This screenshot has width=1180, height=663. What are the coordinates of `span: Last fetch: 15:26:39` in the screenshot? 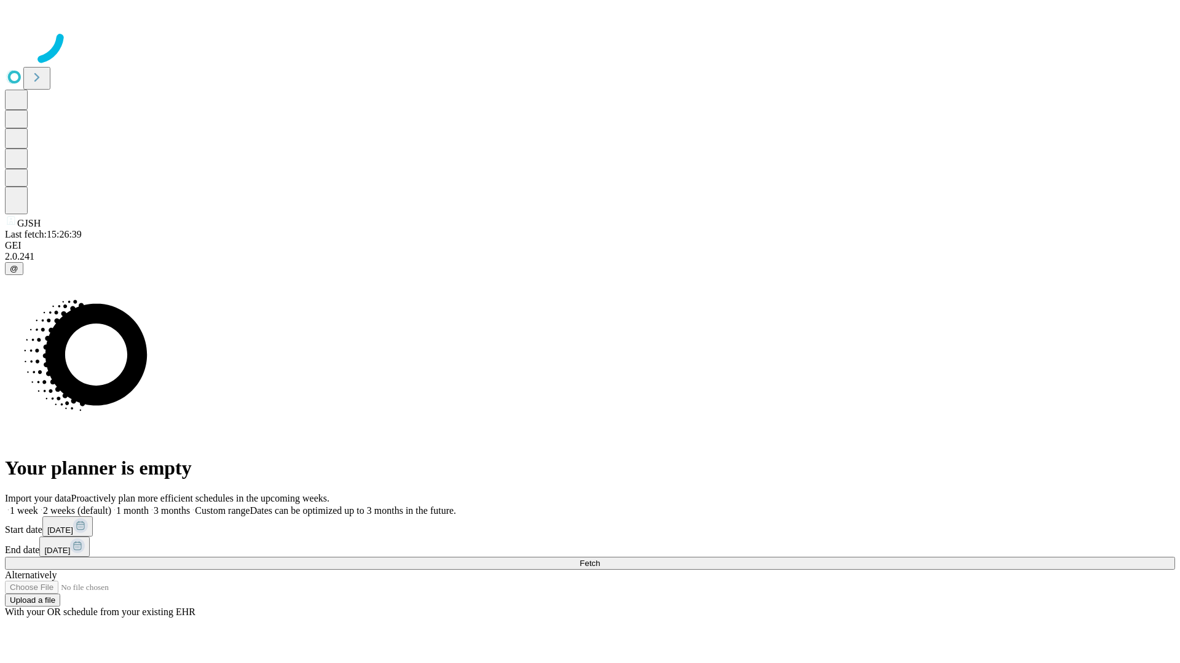 It's located at (43, 234).